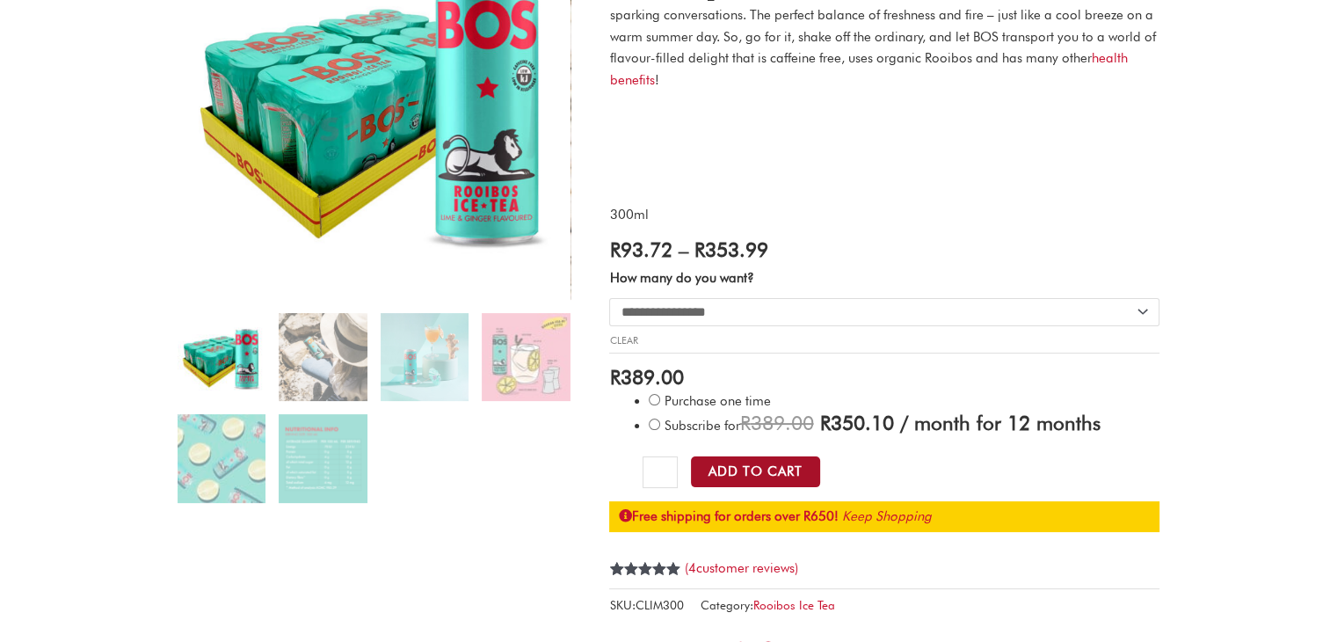 The width and height of the screenshot is (1337, 642). I want to click on span: 350.10, so click(856, 422).